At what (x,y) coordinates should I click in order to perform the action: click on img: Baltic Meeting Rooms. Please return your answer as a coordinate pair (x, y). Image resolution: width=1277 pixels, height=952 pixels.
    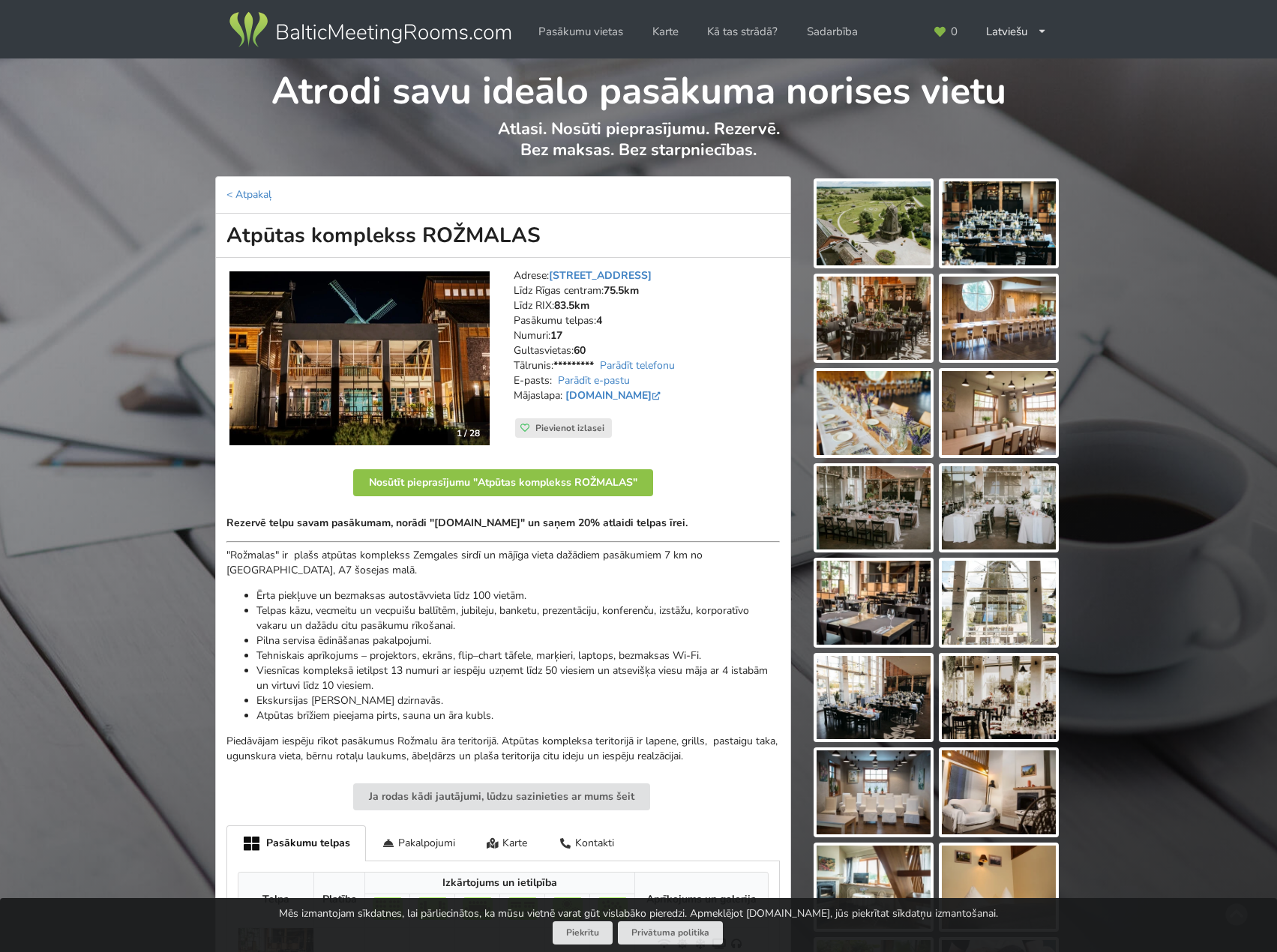
    Looking at the image, I should click on (370, 30).